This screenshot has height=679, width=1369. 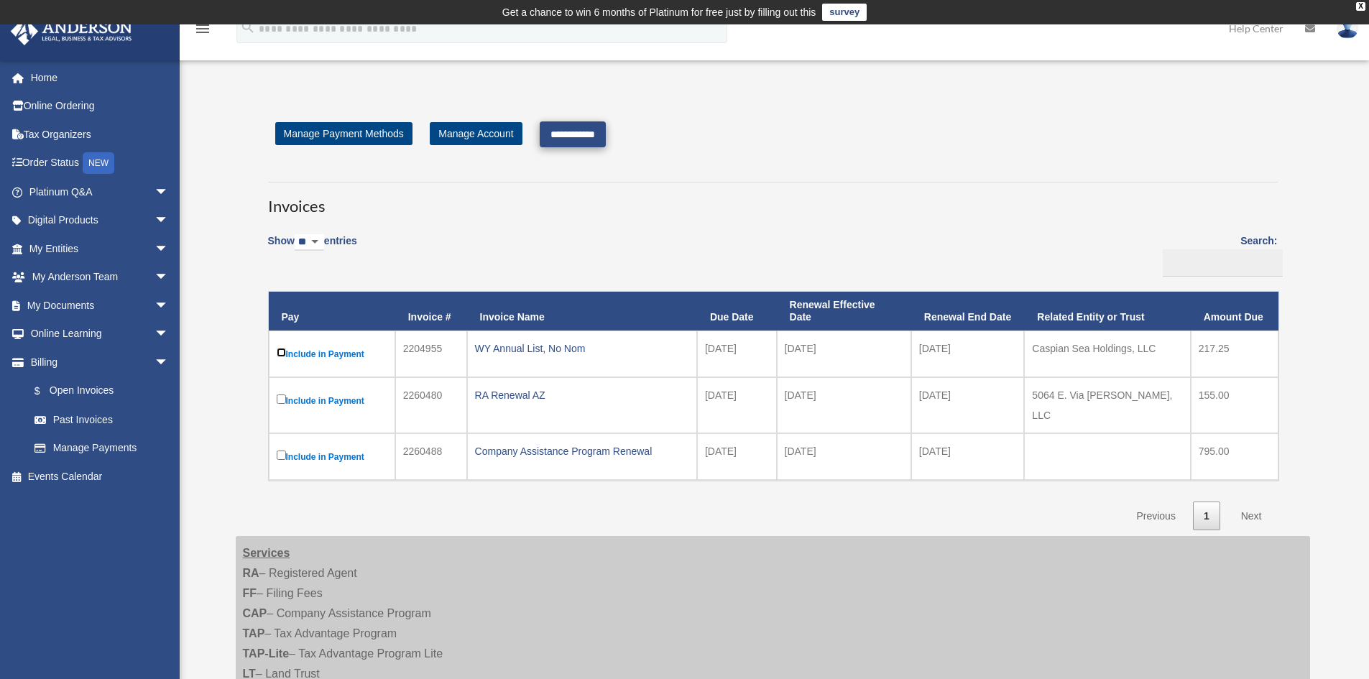 What do you see at coordinates (737, 311) in the screenshot?
I see `th: Due Date: activate to sort column ascending` at bounding box center [737, 311].